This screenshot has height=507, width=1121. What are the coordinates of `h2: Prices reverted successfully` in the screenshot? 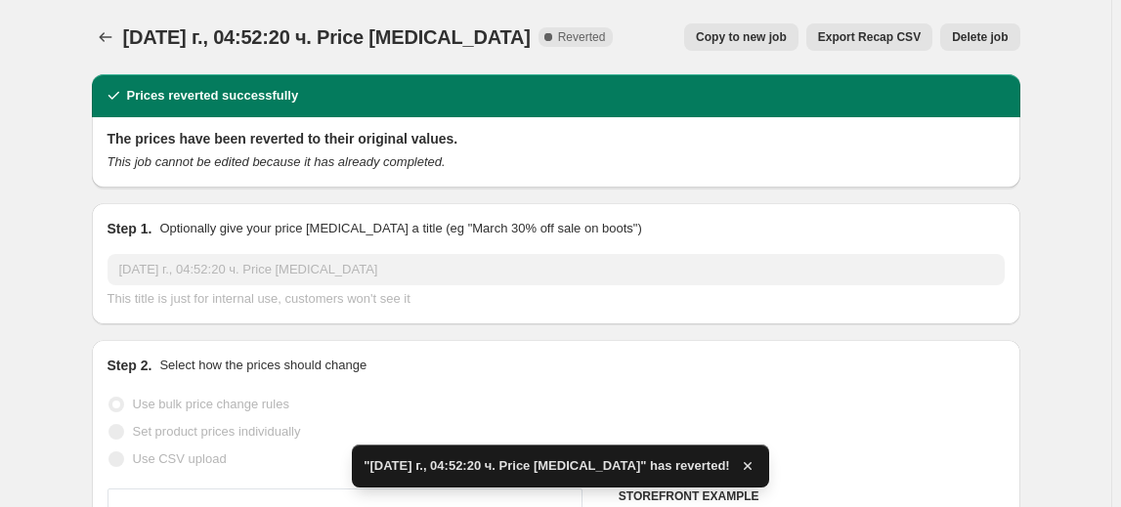 It's located at (213, 96).